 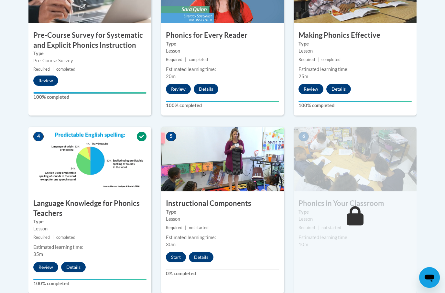 I want to click on span: 6, so click(x=303, y=137).